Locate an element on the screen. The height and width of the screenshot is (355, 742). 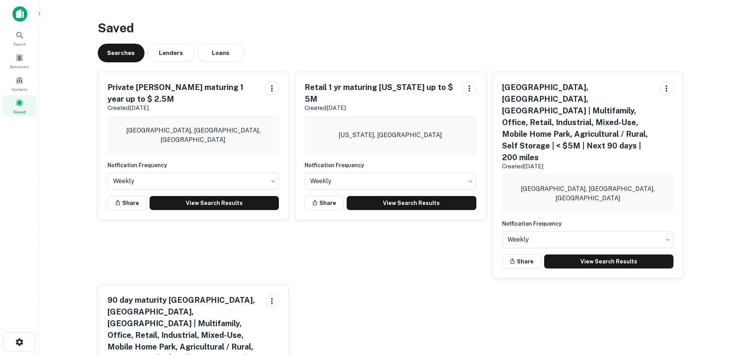
a: Borrowers is located at coordinates (19, 61).